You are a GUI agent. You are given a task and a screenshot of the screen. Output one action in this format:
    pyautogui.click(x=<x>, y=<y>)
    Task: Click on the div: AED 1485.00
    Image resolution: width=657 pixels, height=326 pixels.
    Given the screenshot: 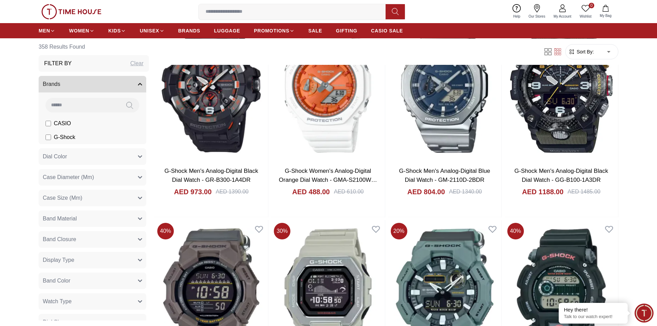 What is the action you would take?
    pyautogui.click(x=584, y=192)
    